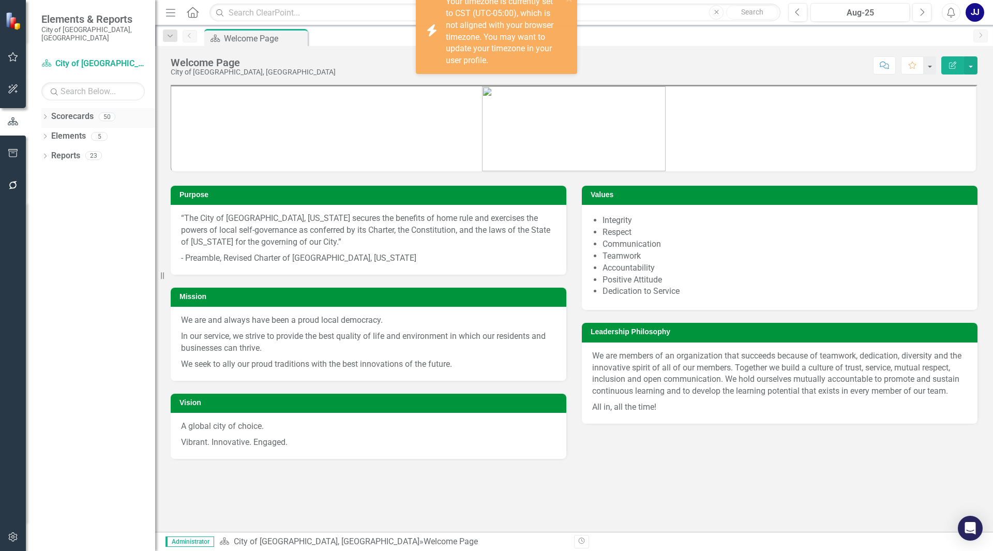 The width and height of the screenshot is (993, 551). Describe the element at coordinates (66, 156) in the screenshot. I see `a: Reports` at that location.